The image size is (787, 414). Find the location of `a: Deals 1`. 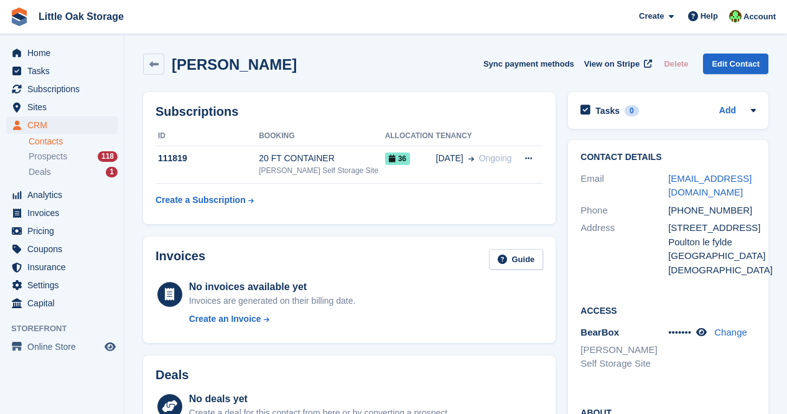

a: Deals 1 is located at coordinates (73, 172).